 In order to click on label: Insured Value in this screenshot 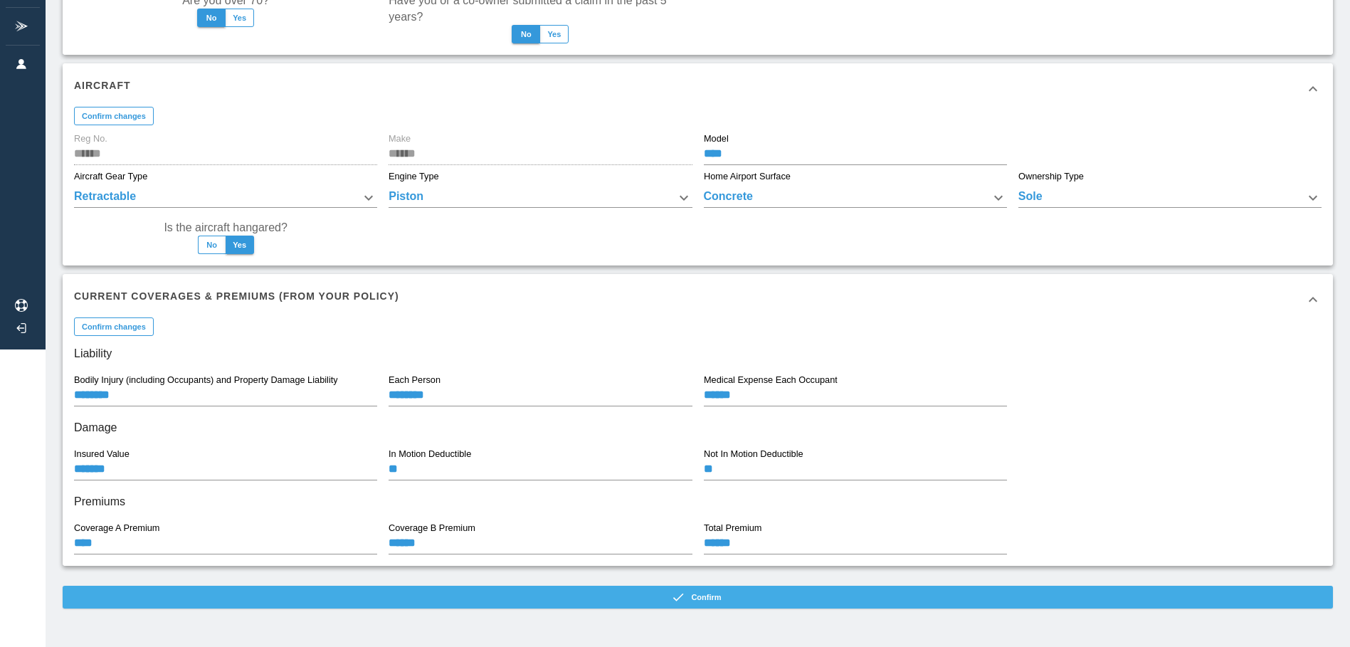, I will do `click(102, 454)`.